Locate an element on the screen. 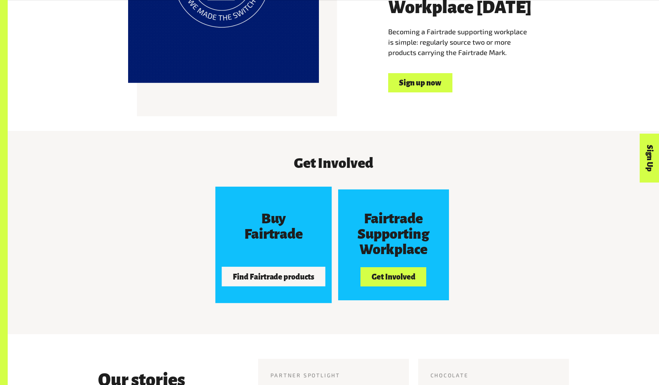 Image resolution: width=659 pixels, height=385 pixels. p: Becoming a Fairtrade supporting workplace is simple: regularly source two or more products carryi... is located at coordinates (464, 42).